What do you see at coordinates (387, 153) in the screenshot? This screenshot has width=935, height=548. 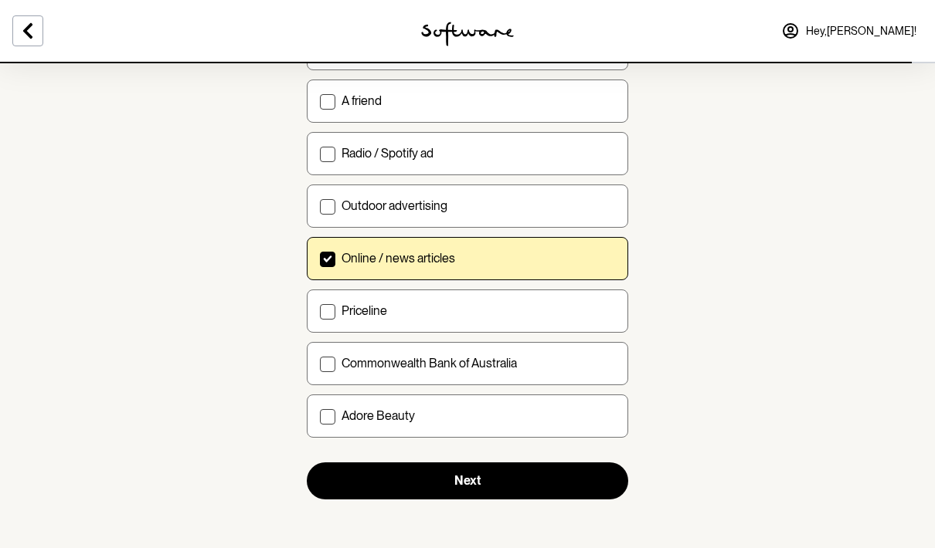 I see `p: Radio / Spotify ad` at bounding box center [387, 153].